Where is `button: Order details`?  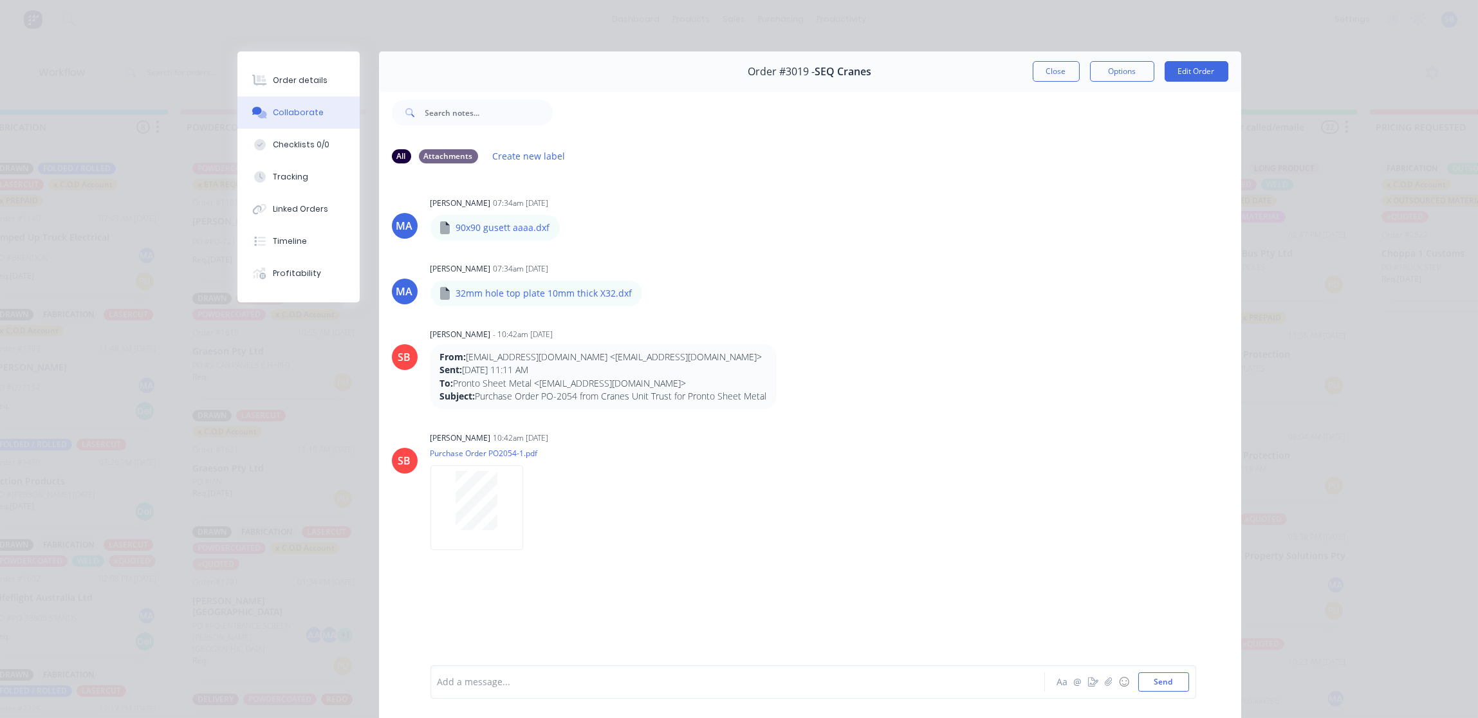
button: Order details is located at coordinates (299, 80).